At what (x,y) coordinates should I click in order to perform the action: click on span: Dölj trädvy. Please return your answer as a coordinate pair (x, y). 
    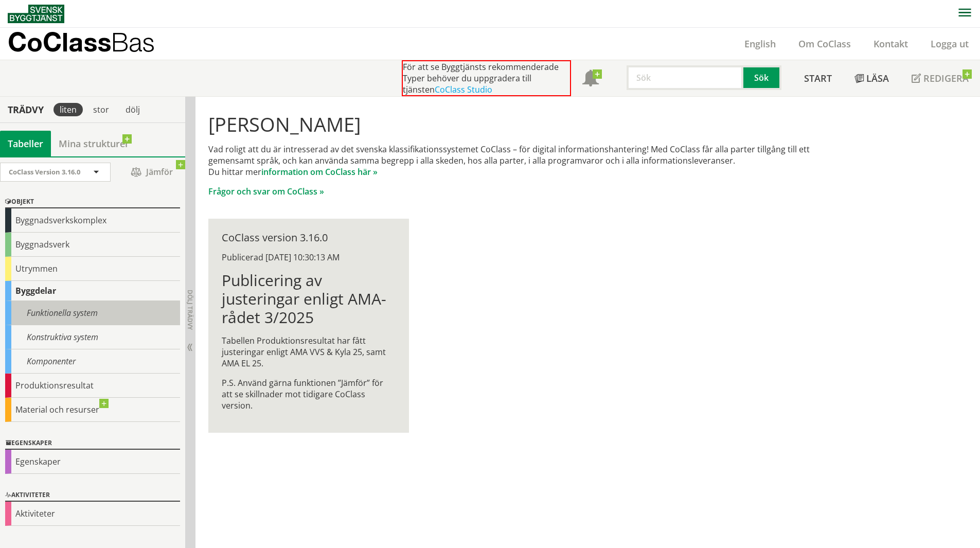
    Looking at the image, I should click on (190, 310).